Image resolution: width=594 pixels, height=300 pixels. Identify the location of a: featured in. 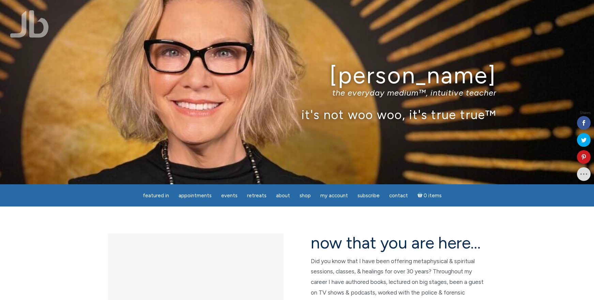
(156, 195).